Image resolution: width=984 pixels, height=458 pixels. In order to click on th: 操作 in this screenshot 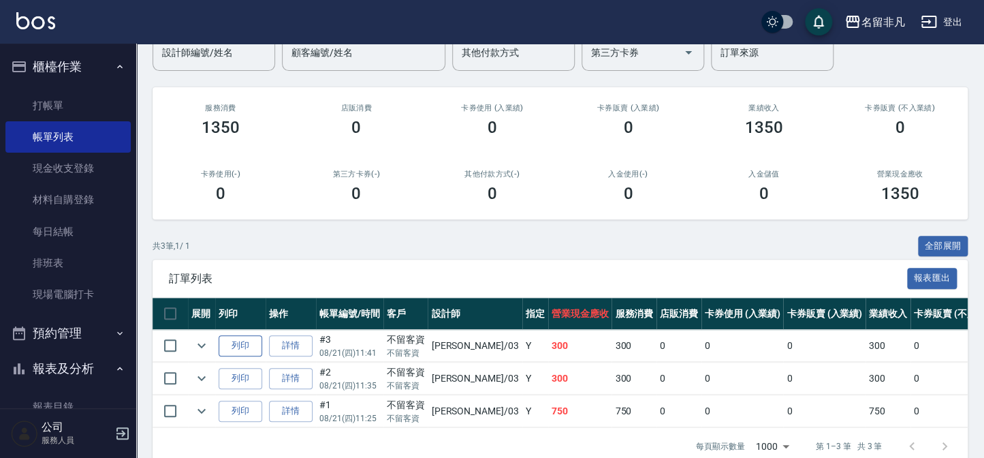, I will do `click(291, 313)`.